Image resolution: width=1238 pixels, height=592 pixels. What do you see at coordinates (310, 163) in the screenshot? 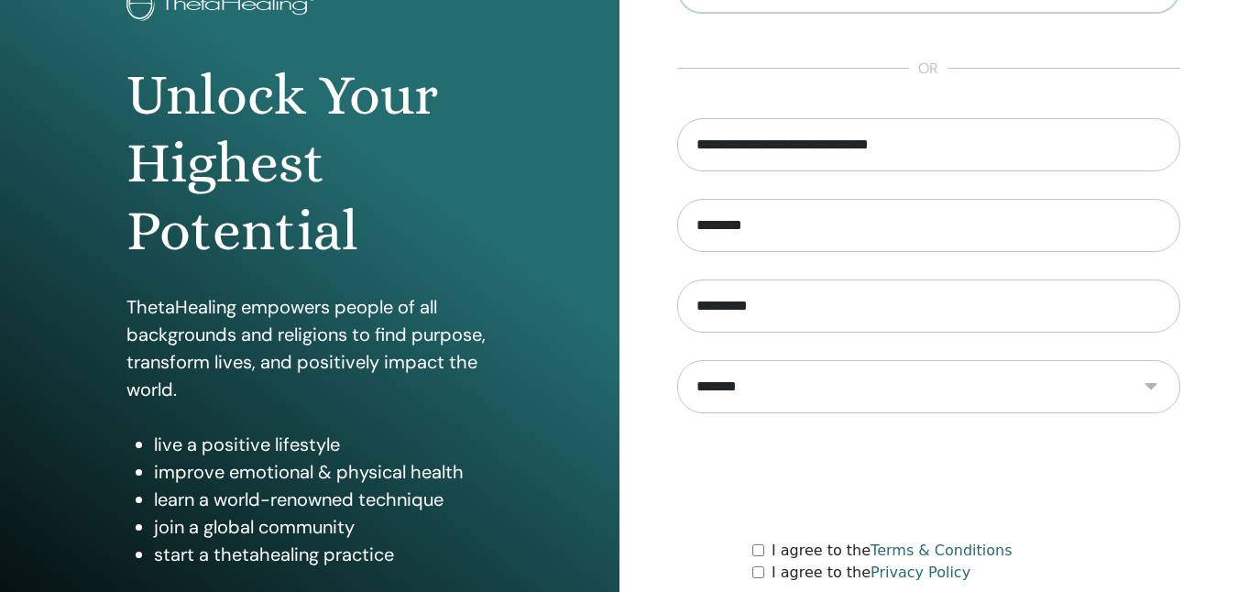
I see `h1: Unlock Your Highest Potential` at bounding box center [310, 163].